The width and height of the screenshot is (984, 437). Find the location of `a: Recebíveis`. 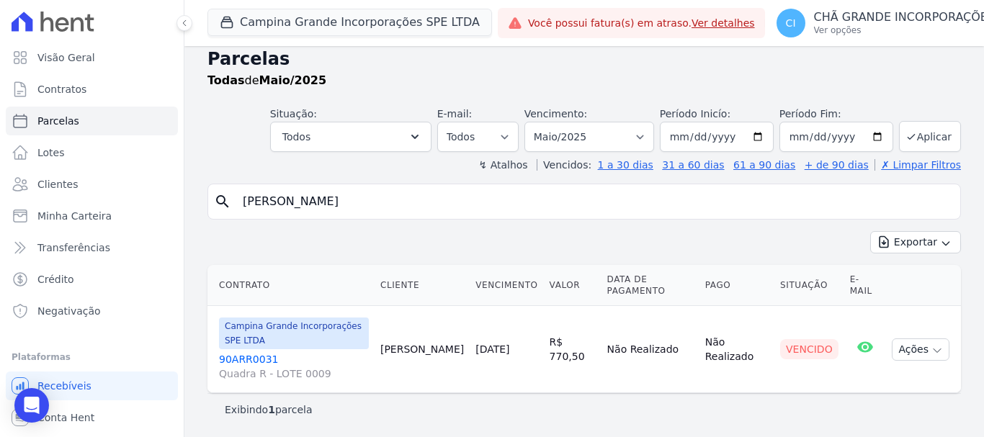

a: Recebíveis is located at coordinates (91, 386).